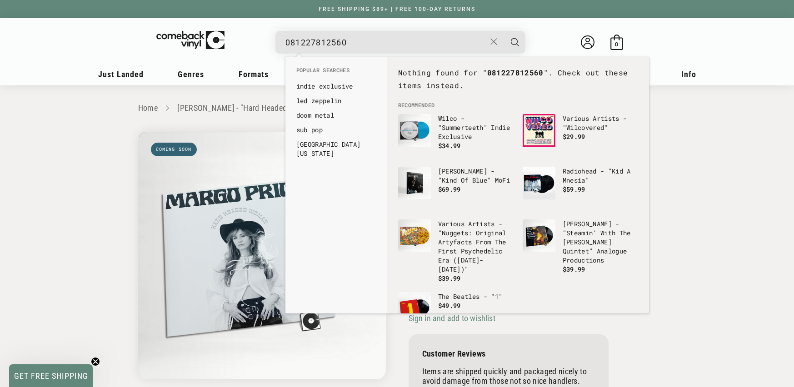 This screenshot has height=387, width=794. What do you see at coordinates (508, 353) in the screenshot?
I see `p: Customer Reviews` at bounding box center [508, 353].